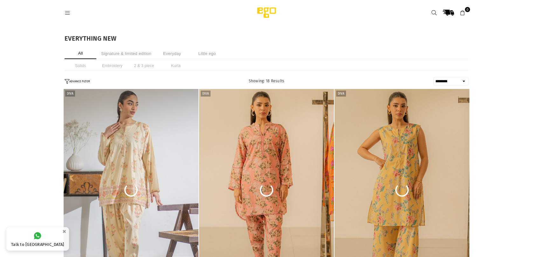 The height and width of the screenshot is (257, 533). Describe the element at coordinates (267, 13) in the screenshot. I see `img: Ego` at that location.